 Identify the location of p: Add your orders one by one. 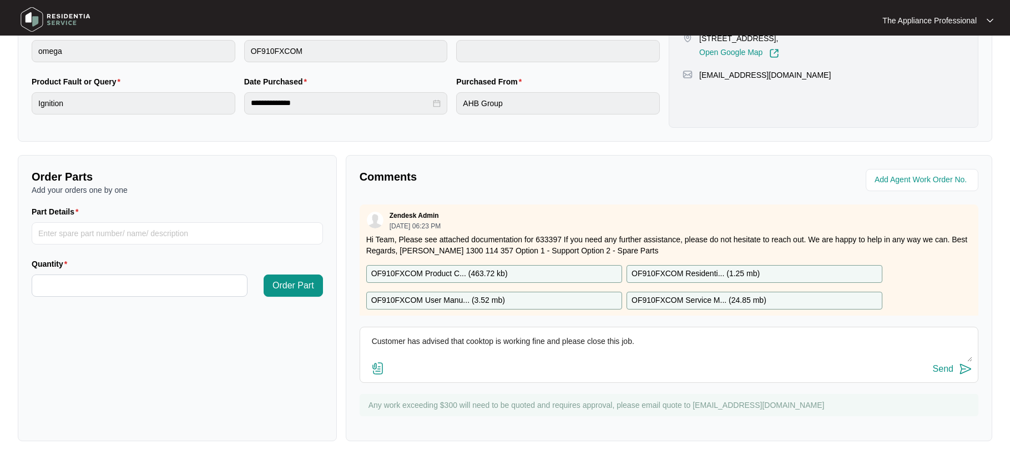
(177, 190).